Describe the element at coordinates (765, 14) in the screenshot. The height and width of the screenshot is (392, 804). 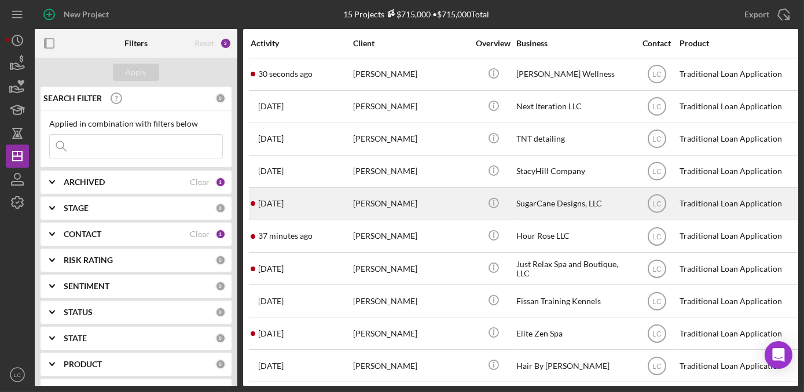
I see `button: Export` at that location.